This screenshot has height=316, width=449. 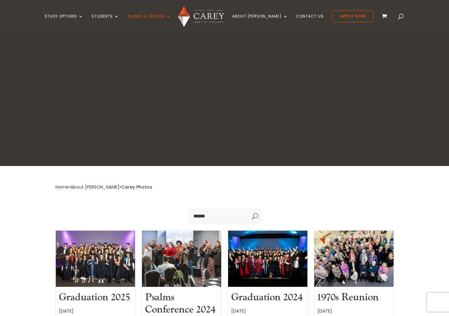 I want to click on a: Graduation 2025, so click(x=94, y=297).